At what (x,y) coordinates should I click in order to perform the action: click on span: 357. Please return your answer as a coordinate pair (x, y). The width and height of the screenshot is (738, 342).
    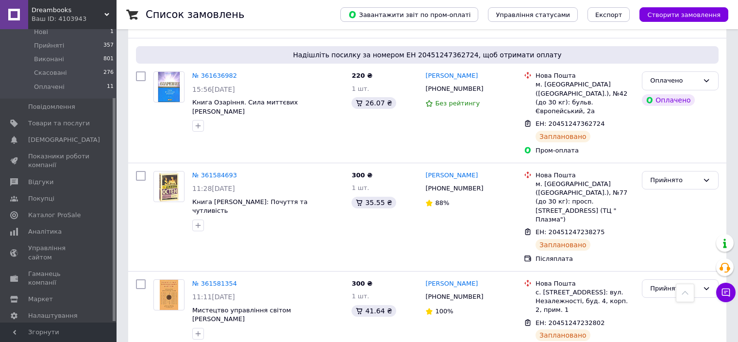
    Looking at the image, I should click on (108, 46).